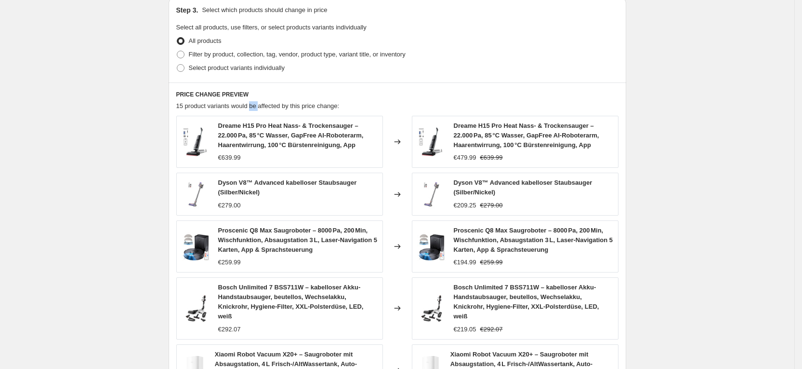 The height and width of the screenshot is (369, 802). What do you see at coordinates (187, 10) in the screenshot?
I see `h2: Step 3.` at bounding box center [187, 10].